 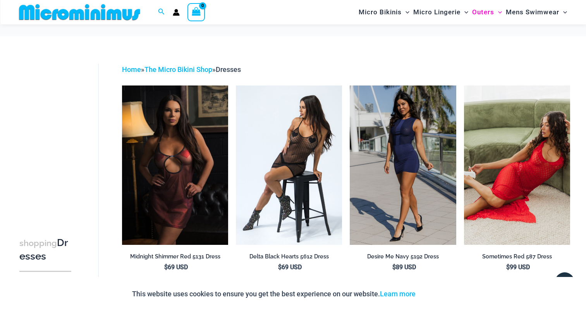 What do you see at coordinates (441, 12) in the screenshot?
I see `a: Micro LingerieMenu ToggleMenu Toggle` at bounding box center [441, 12].